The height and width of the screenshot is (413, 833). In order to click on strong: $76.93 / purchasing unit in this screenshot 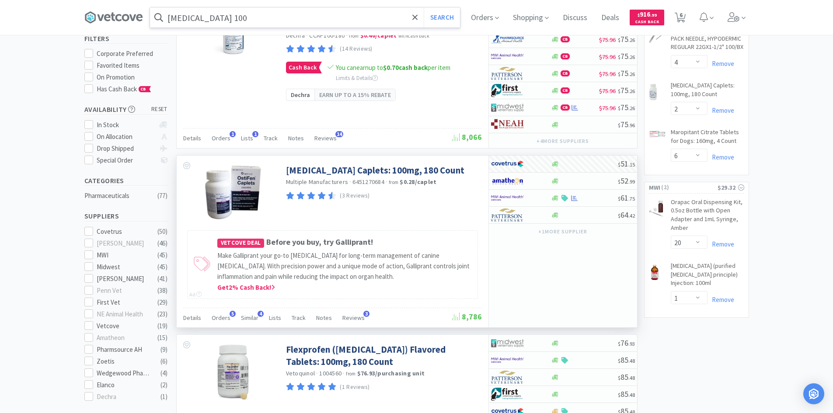, I will do `click(391, 373)`.